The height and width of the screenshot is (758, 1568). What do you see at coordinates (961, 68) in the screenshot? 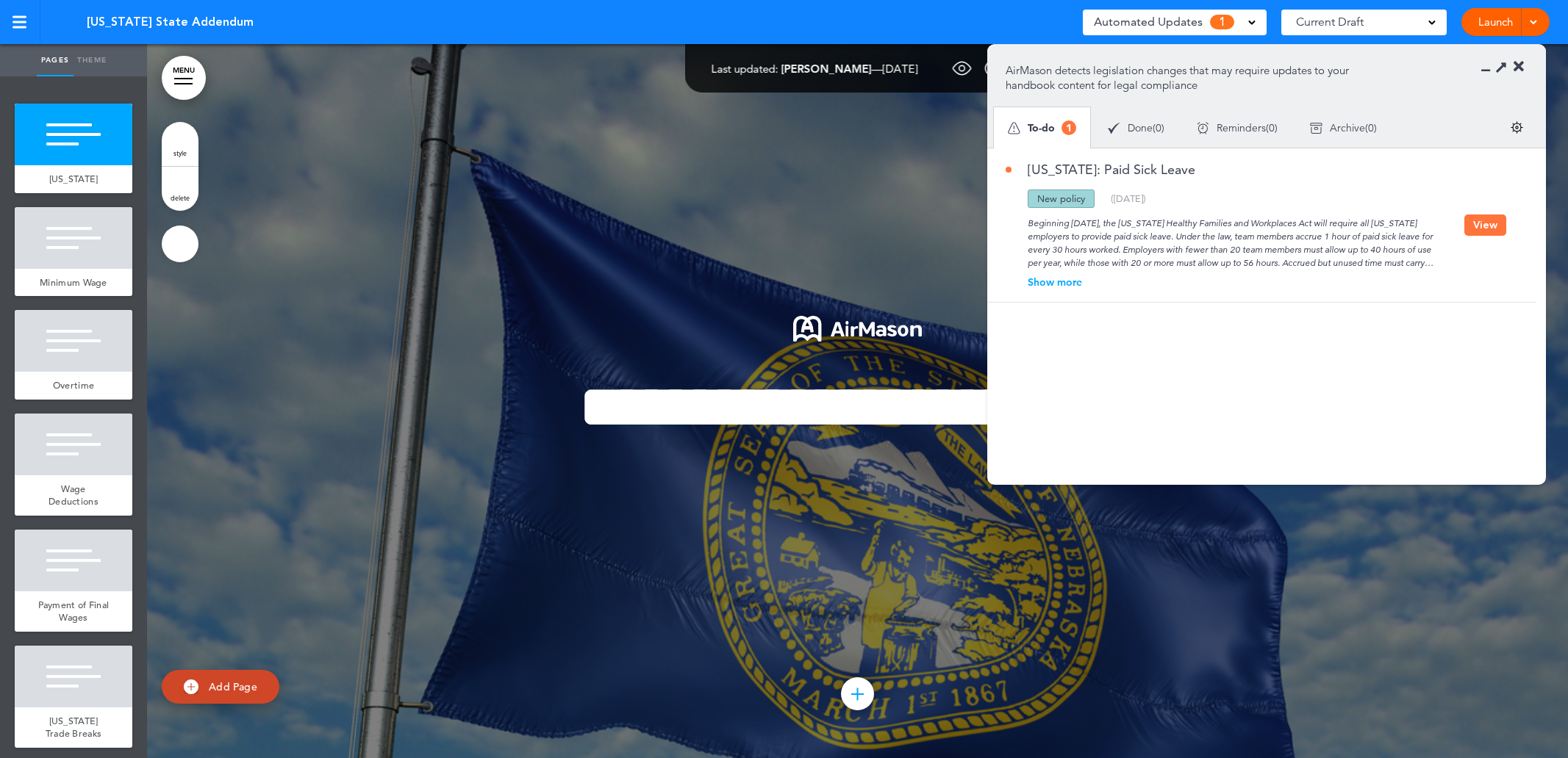
I see `img: eye_approvals.svg` at bounding box center [961, 68].